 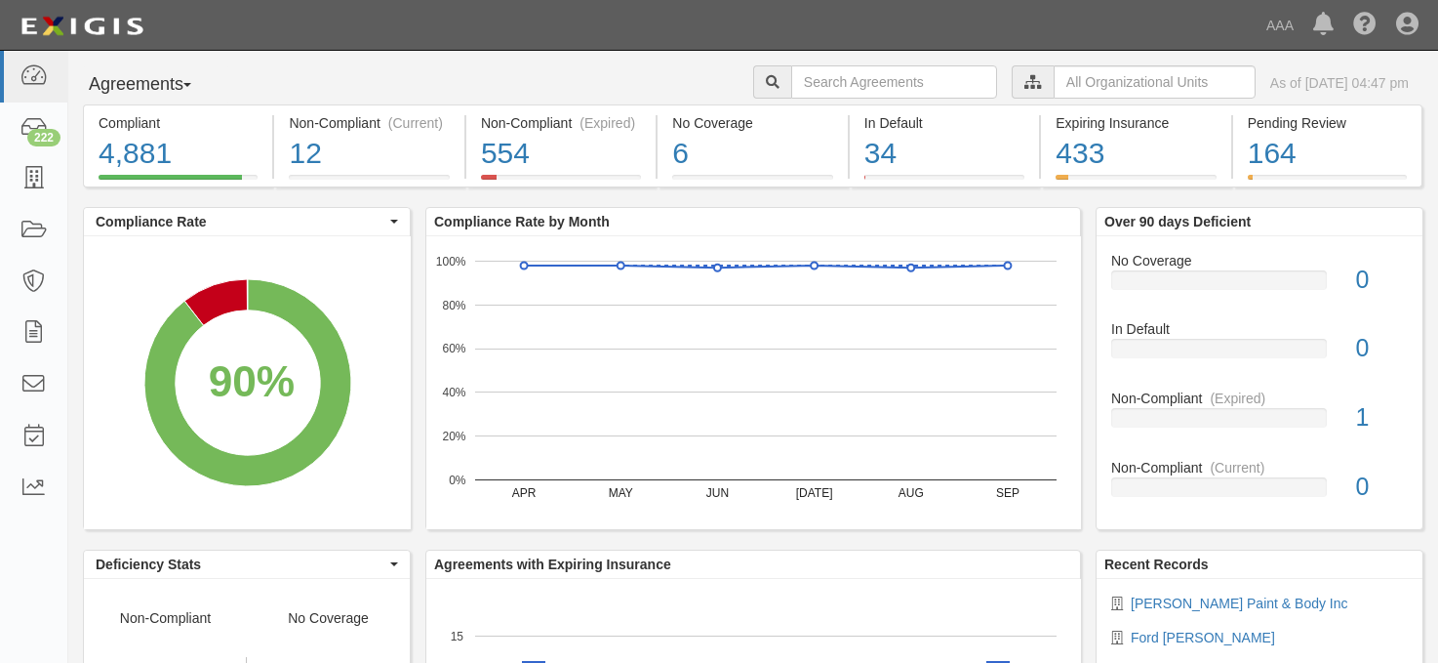 I want to click on a: Non-Compliant(Expired)1, so click(x=1260, y=423).